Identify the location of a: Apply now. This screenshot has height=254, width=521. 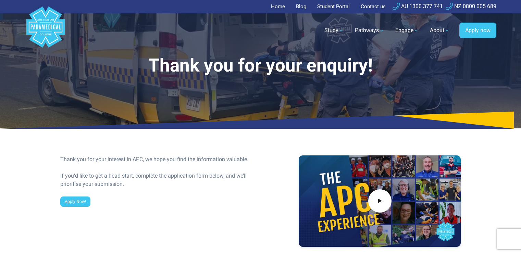
(478, 30).